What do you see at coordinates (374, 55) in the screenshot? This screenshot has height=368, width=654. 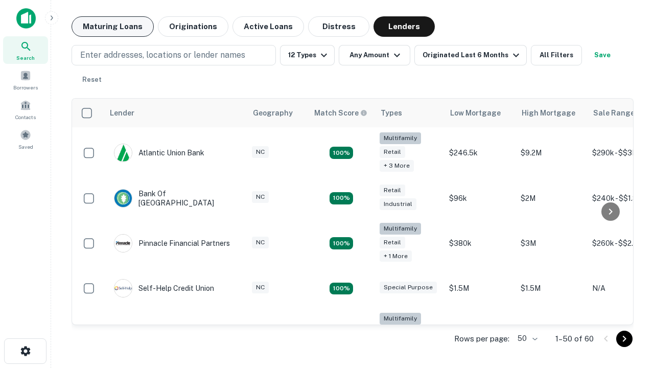 I see `button: Any Amount` at bounding box center [374, 55].